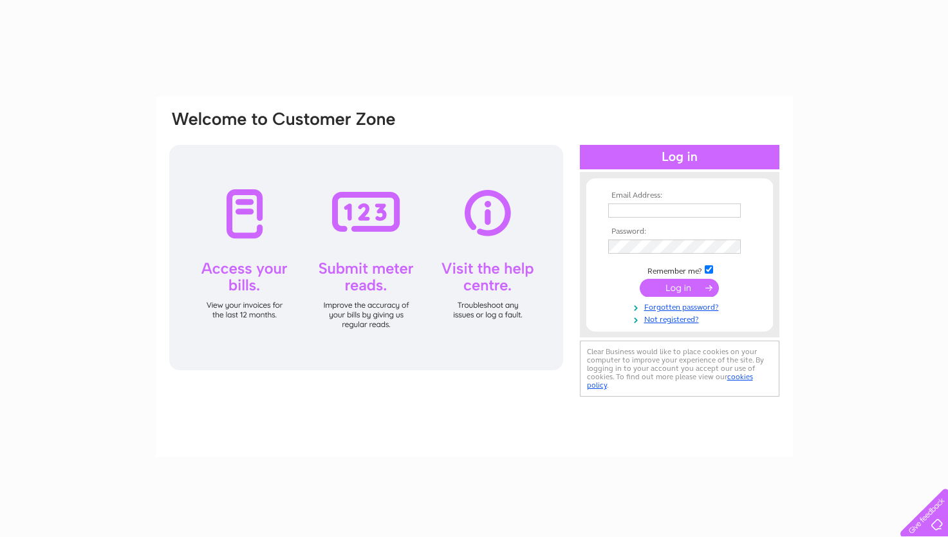  What do you see at coordinates (679, 232) in the screenshot?
I see `th: Password:` at bounding box center [679, 232].